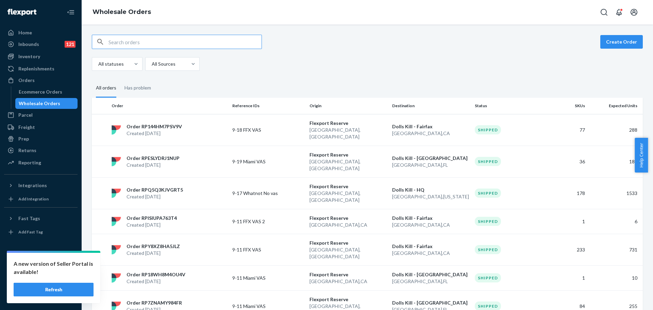 The image size is (653, 310). Describe the element at coordinates (39, 103) in the screenshot. I see `div: Wholesale Orders` at that location.